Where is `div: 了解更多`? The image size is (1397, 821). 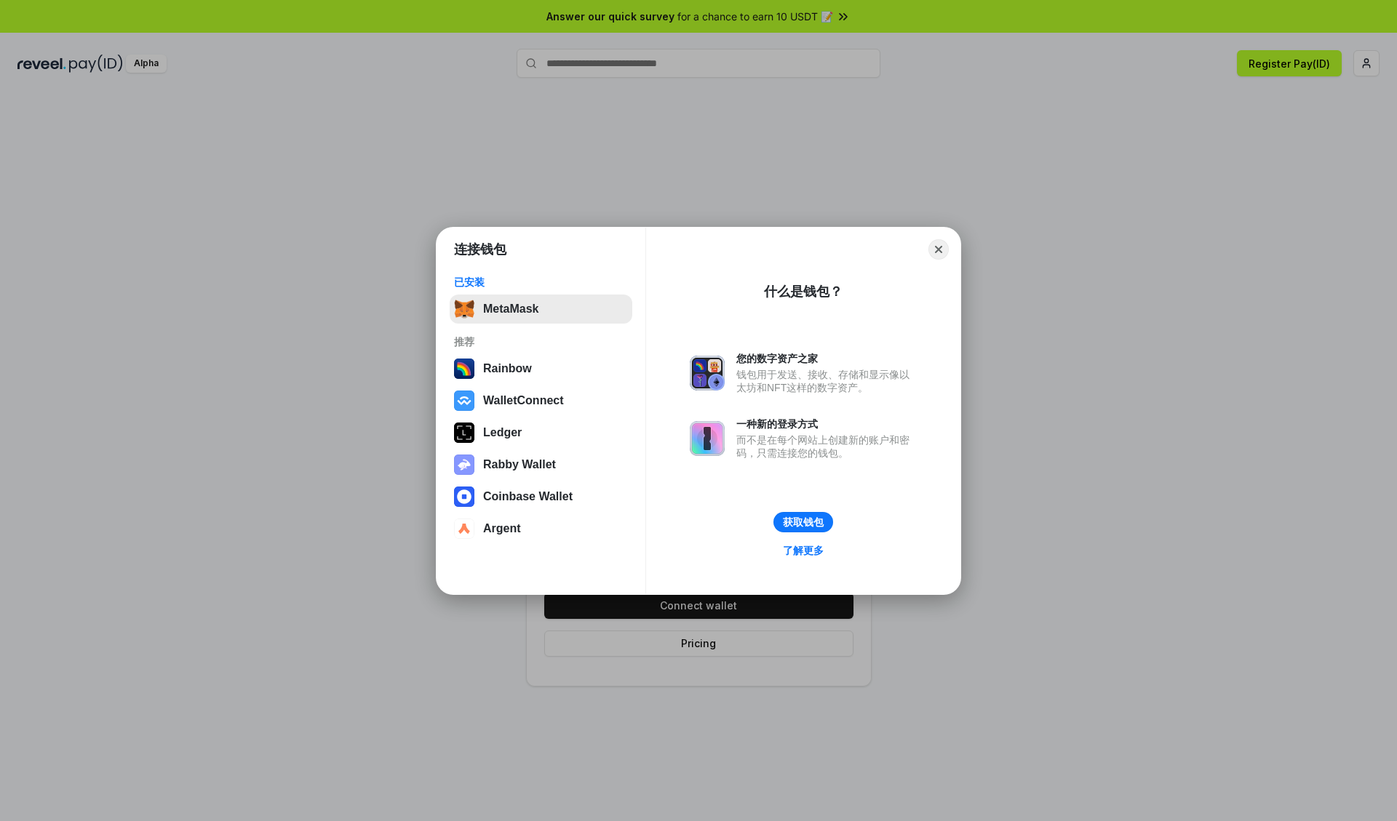 div: 了解更多 is located at coordinates (803, 551).